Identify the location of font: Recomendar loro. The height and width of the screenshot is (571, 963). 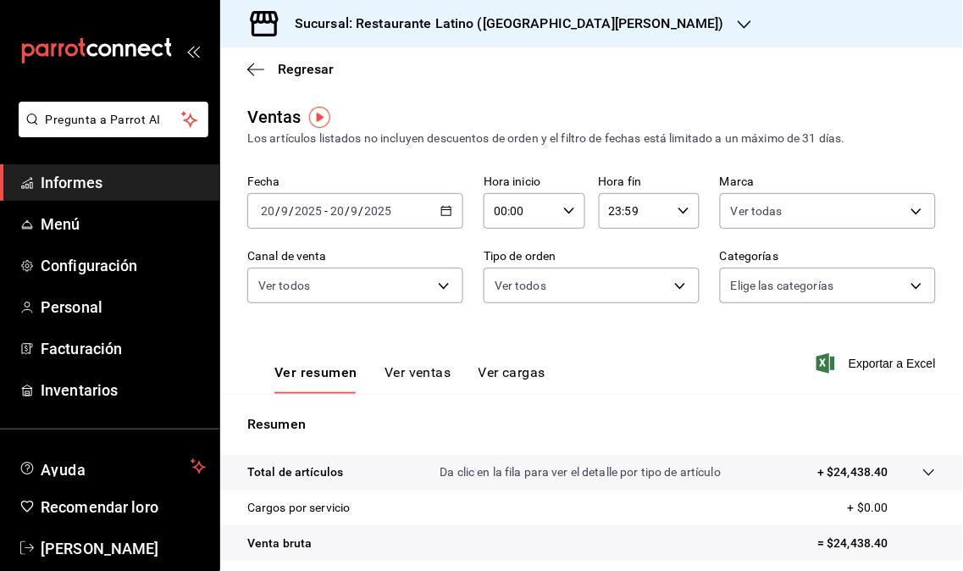
(99, 506).